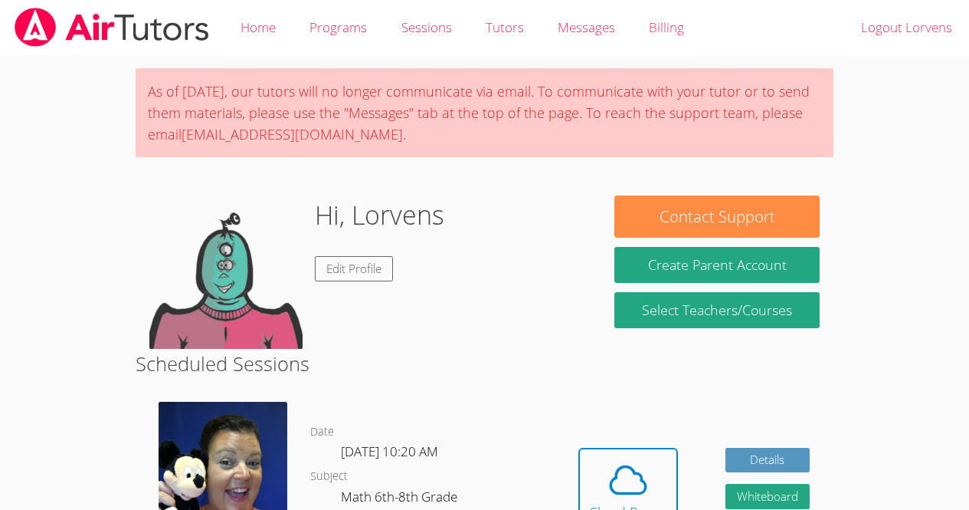  I want to click on h2: Scheduled Sessions, so click(484, 363).